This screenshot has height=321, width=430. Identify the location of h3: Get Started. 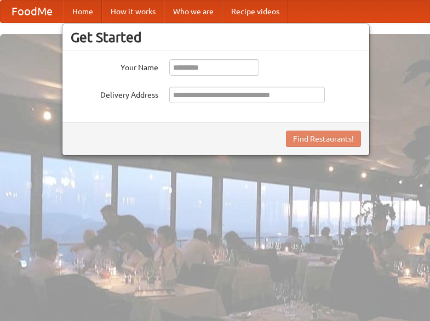
(216, 37).